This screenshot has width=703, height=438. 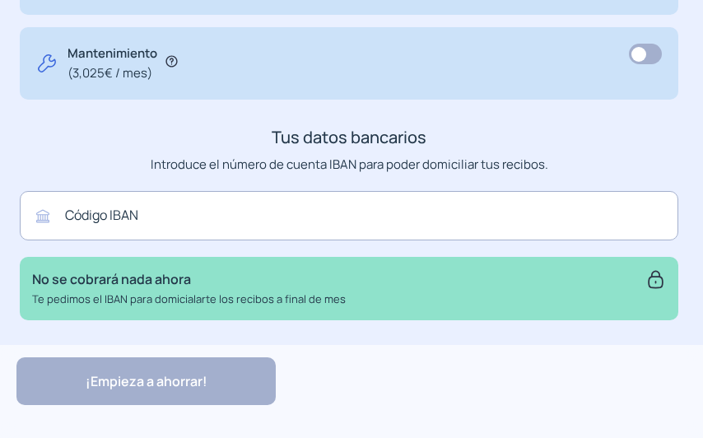 What do you see at coordinates (189, 280) in the screenshot?
I see `p: No se cobrará nada ahora` at bounding box center [189, 280].